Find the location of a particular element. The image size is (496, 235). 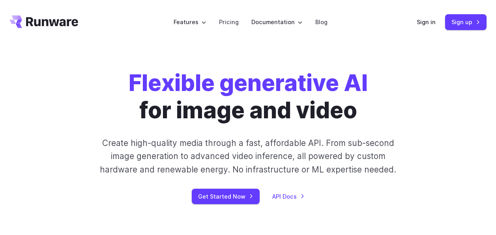

label: Features is located at coordinates (190, 22).